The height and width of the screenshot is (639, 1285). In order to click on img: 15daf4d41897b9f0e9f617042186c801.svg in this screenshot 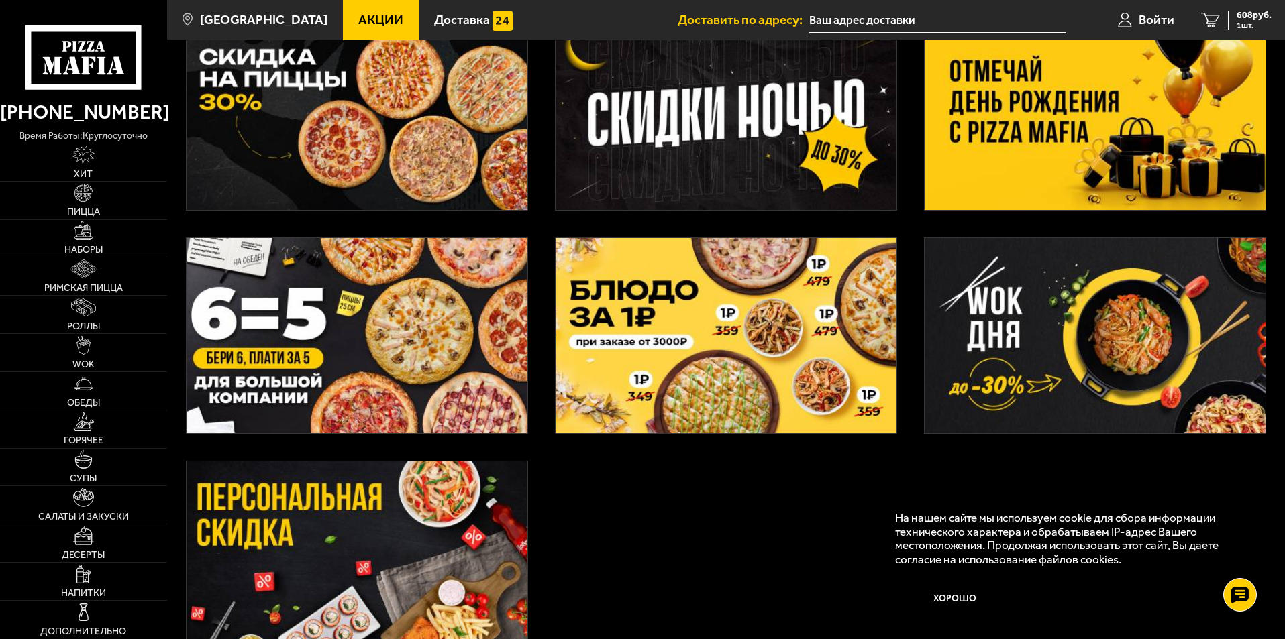, I will do `click(502, 21)`.